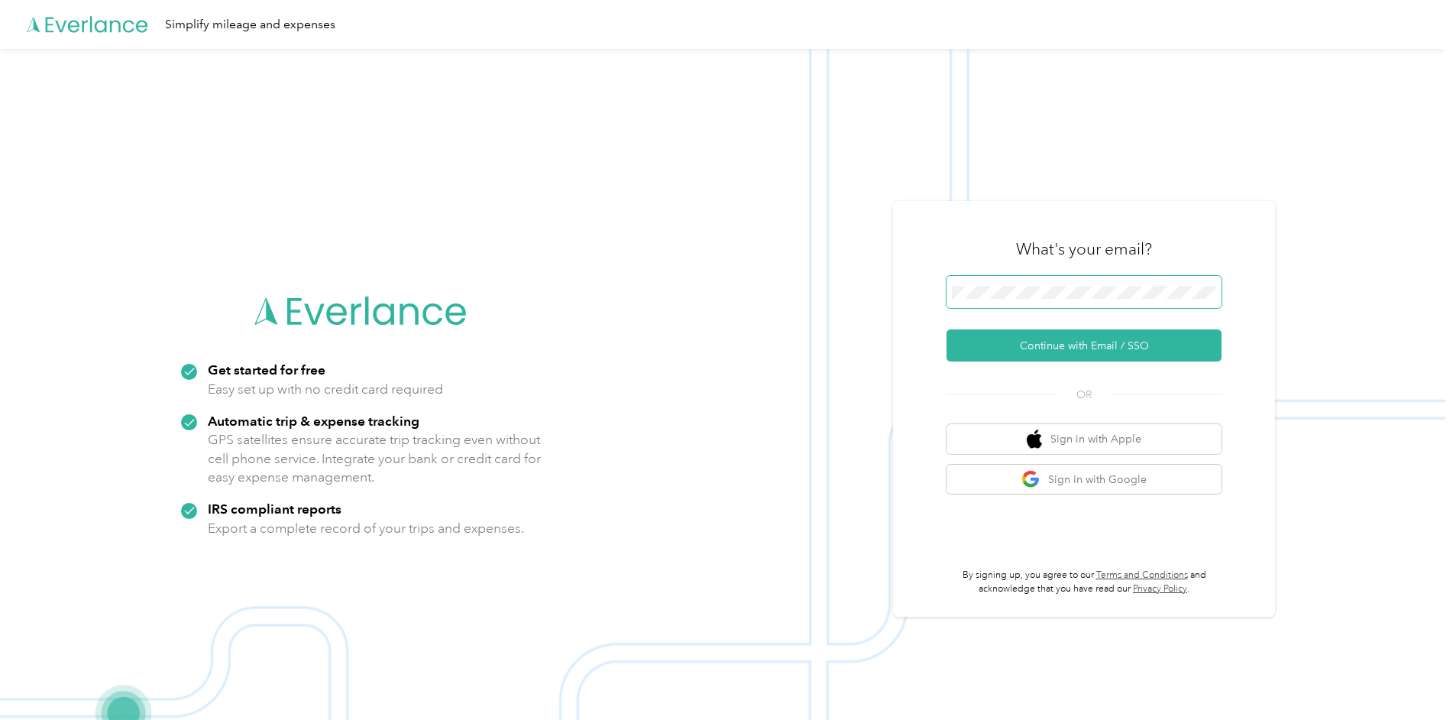 The height and width of the screenshot is (720, 1453). Describe the element at coordinates (1142, 575) in the screenshot. I see `a: Terms and Conditions` at that location.